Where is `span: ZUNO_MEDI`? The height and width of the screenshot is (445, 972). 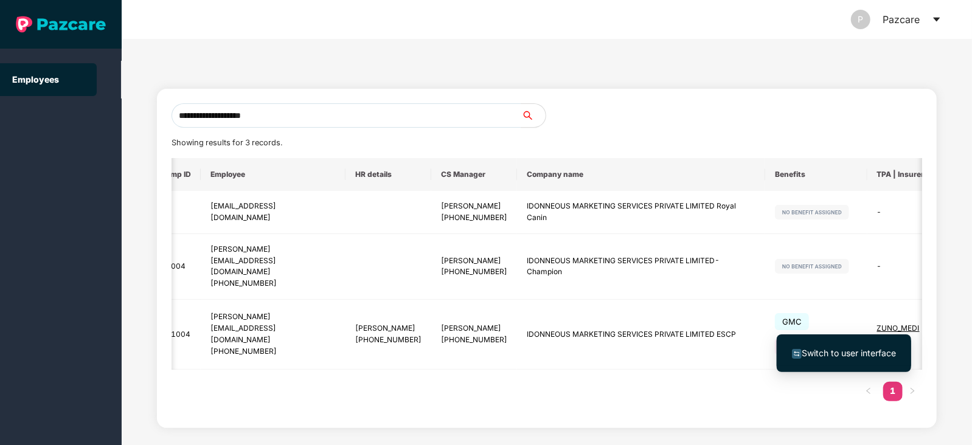 span: ZUNO_MEDI is located at coordinates (899, 328).